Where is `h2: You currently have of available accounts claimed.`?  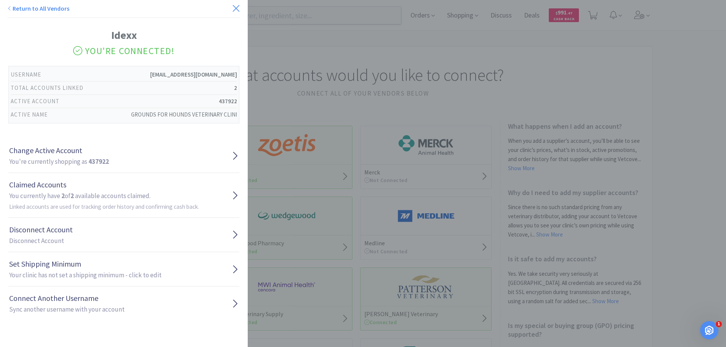 h2: You currently have of available accounts claimed. is located at coordinates (104, 201).